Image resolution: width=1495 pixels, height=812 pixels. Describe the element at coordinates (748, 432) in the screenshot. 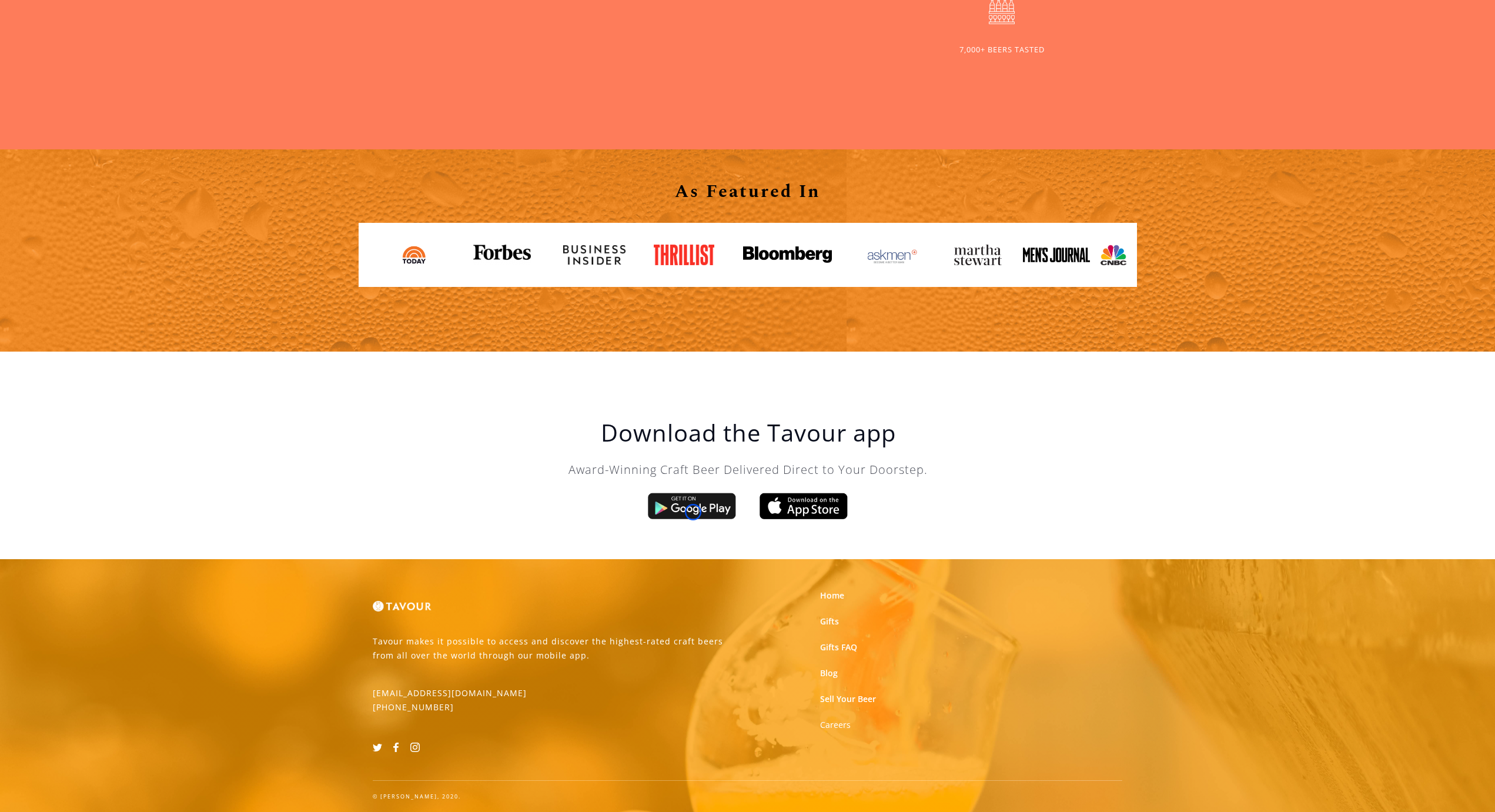

I see `h1: Download the Tavour app` at that location.